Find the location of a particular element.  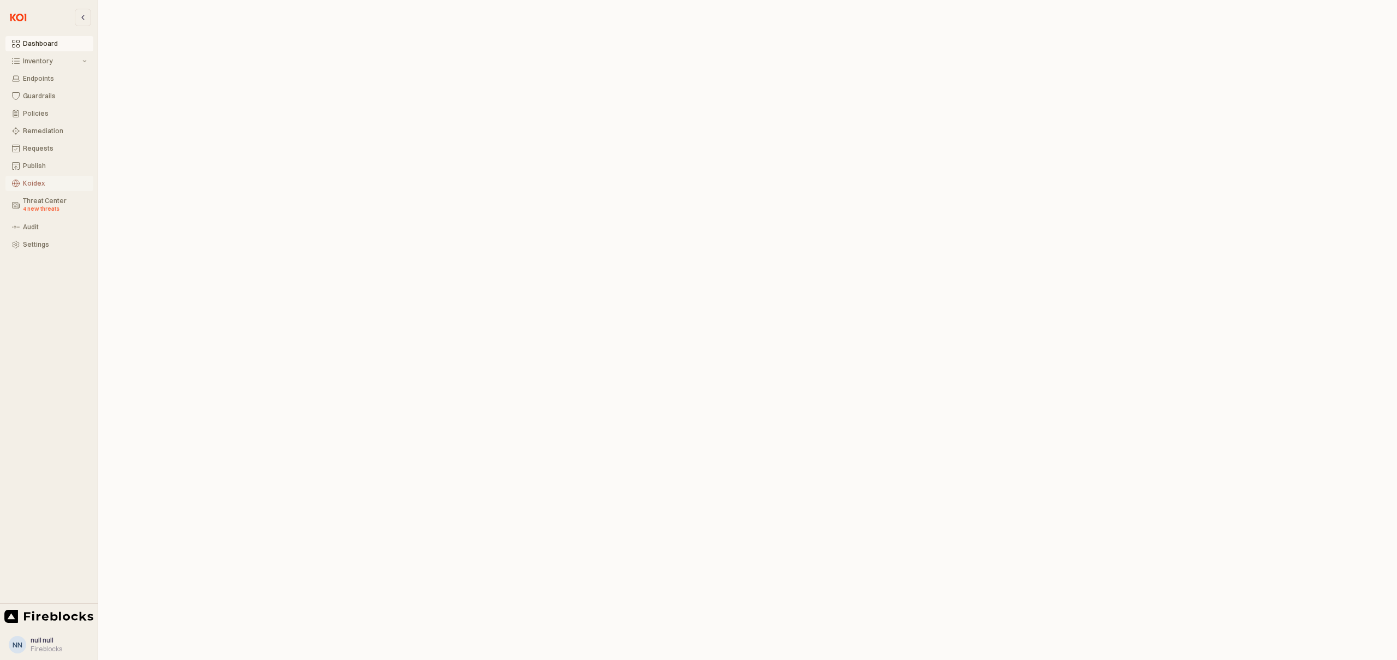

button: Policies is located at coordinates (49, 113).